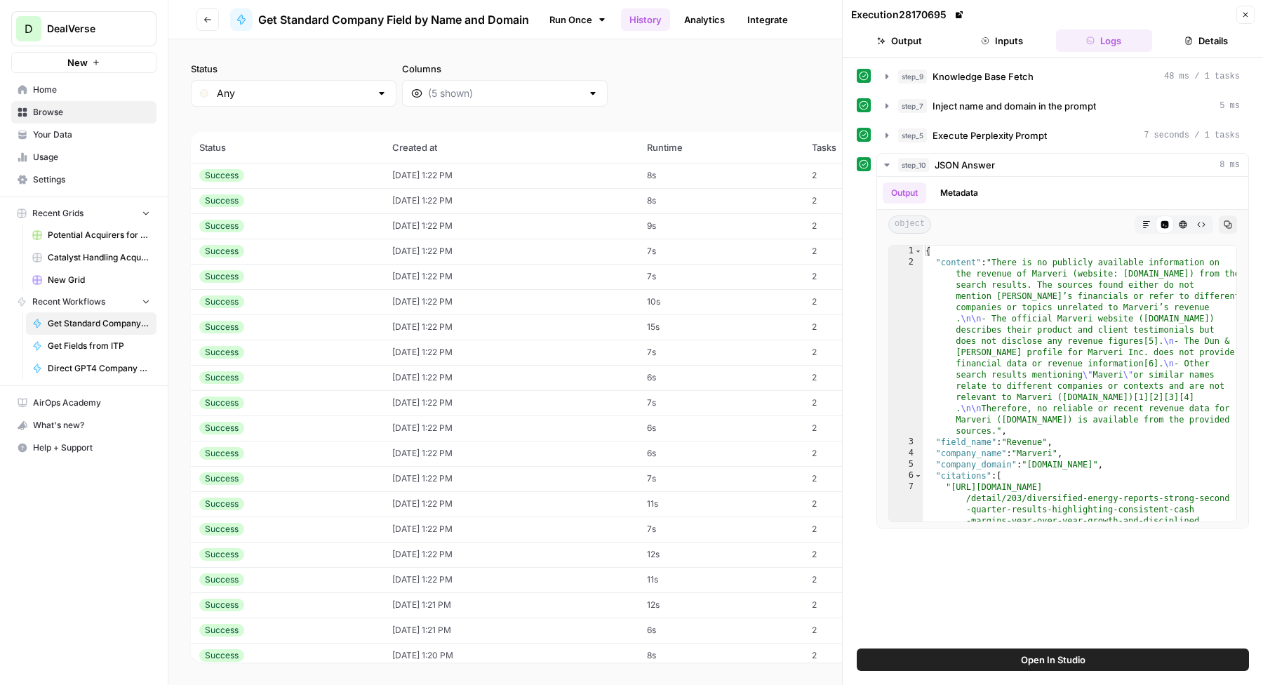  I want to click on span: 5 ms, so click(1230, 106).